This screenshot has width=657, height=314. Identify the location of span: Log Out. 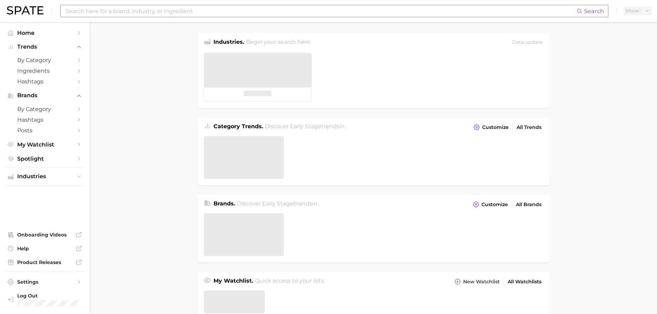
(48, 296).